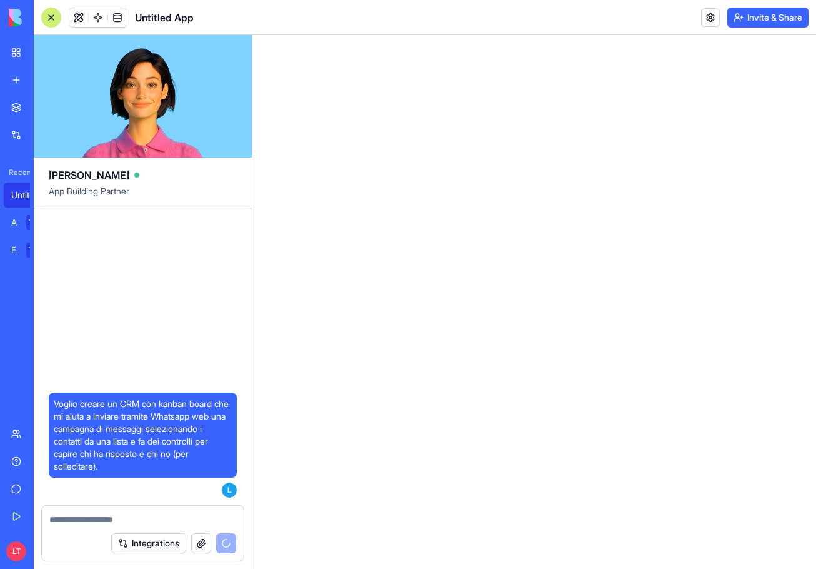 This screenshot has width=816, height=569. What do you see at coordinates (29, 195) in the screenshot?
I see `div: Untitled App` at bounding box center [29, 195].